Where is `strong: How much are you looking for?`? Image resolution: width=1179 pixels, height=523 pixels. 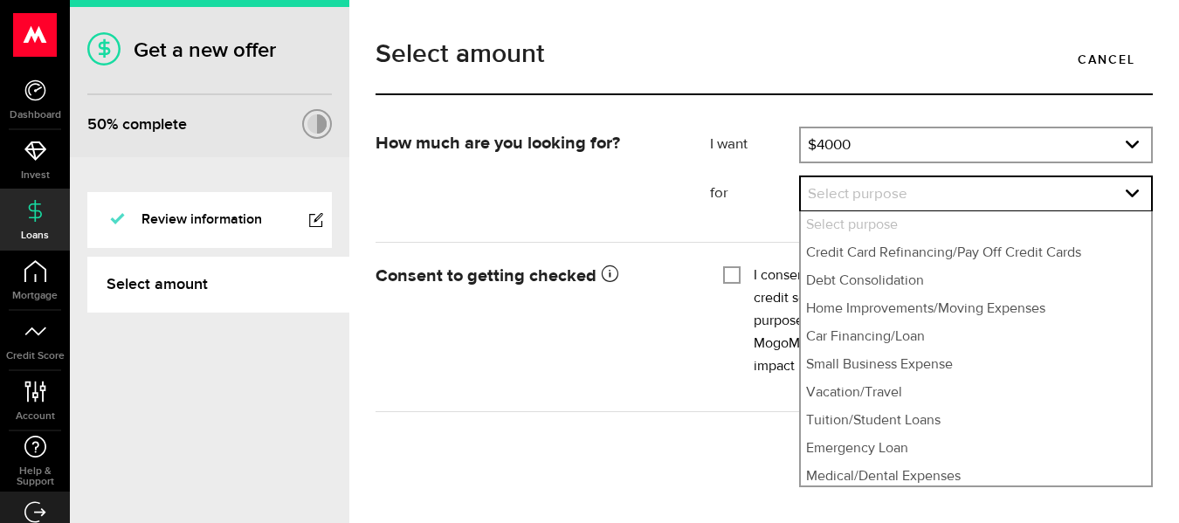 strong: How much are you looking for? is located at coordinates (498, 143).